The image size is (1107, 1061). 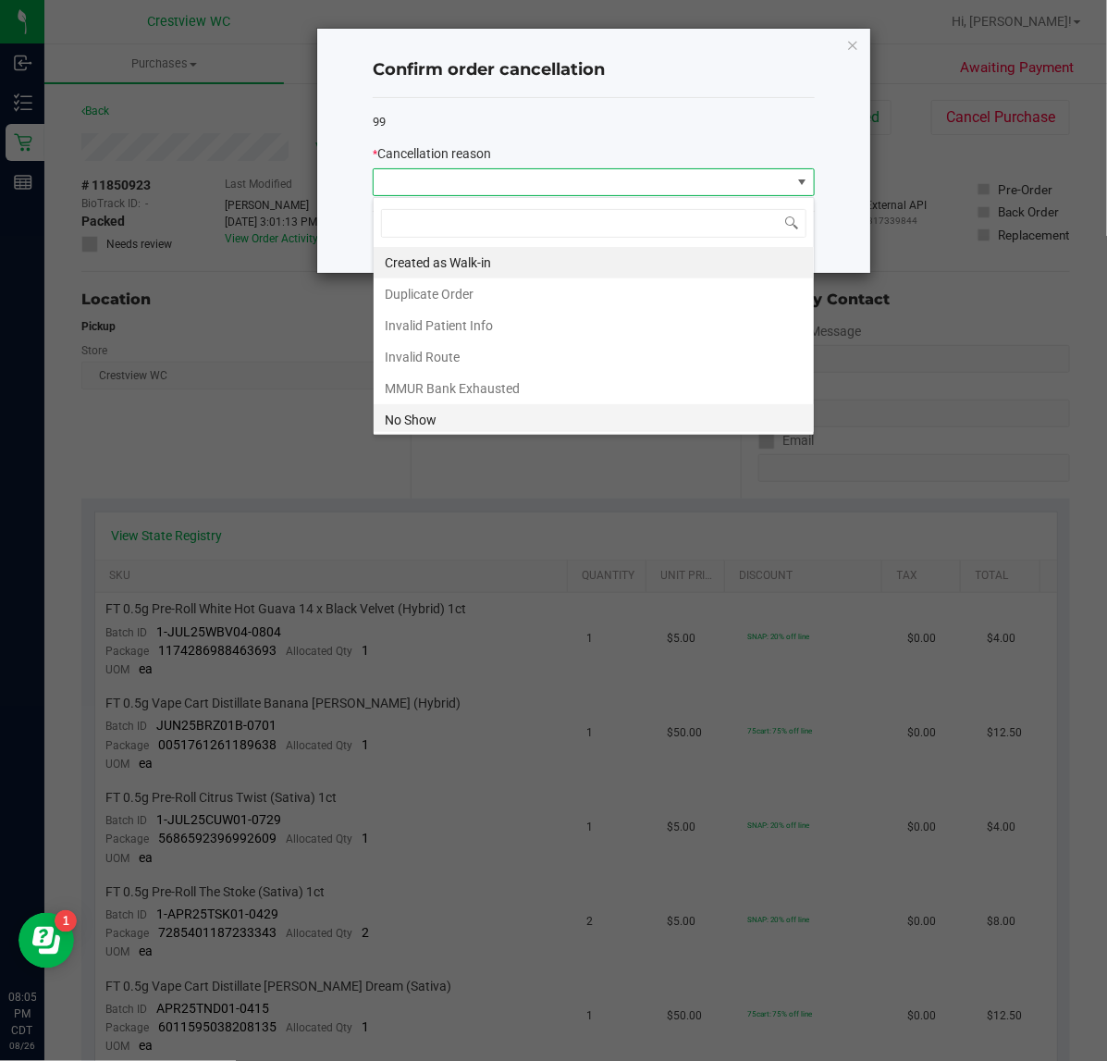 What do you see at coordinates (594, 263) in the screenshot?
I see `li: Created as Walk-in` at bounding box center [594, 263].